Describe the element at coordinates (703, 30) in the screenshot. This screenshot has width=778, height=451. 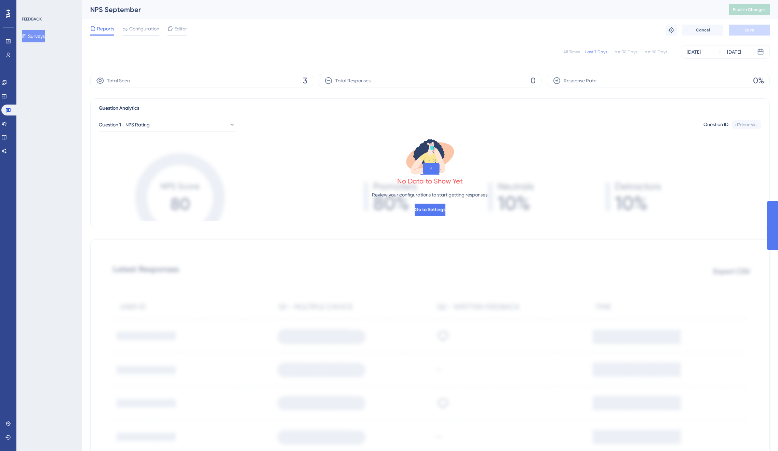
I see `span: Cancel` at that location.